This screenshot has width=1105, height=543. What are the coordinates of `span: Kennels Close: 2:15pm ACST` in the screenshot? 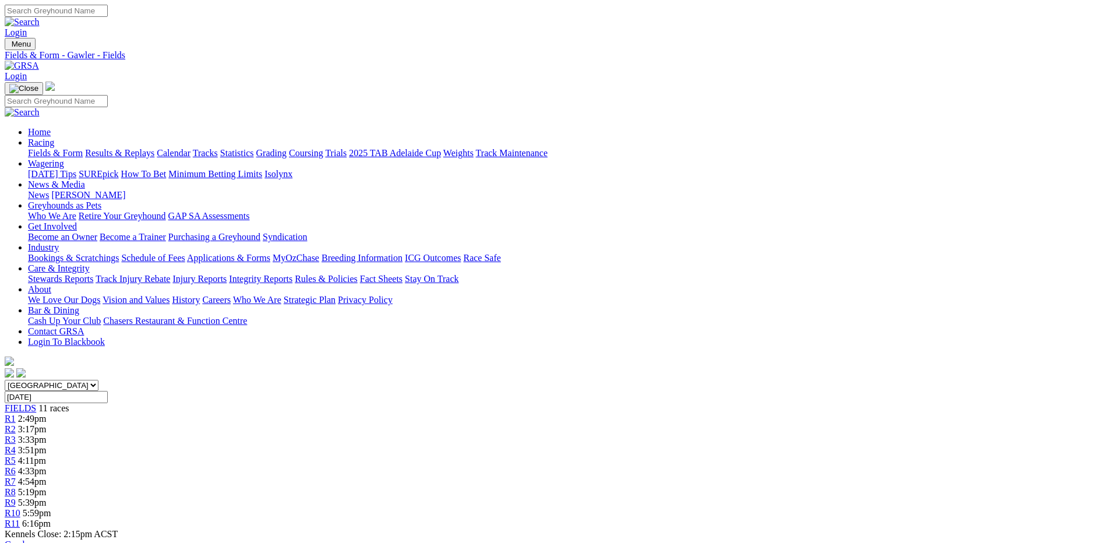 It's located at (61, 534).